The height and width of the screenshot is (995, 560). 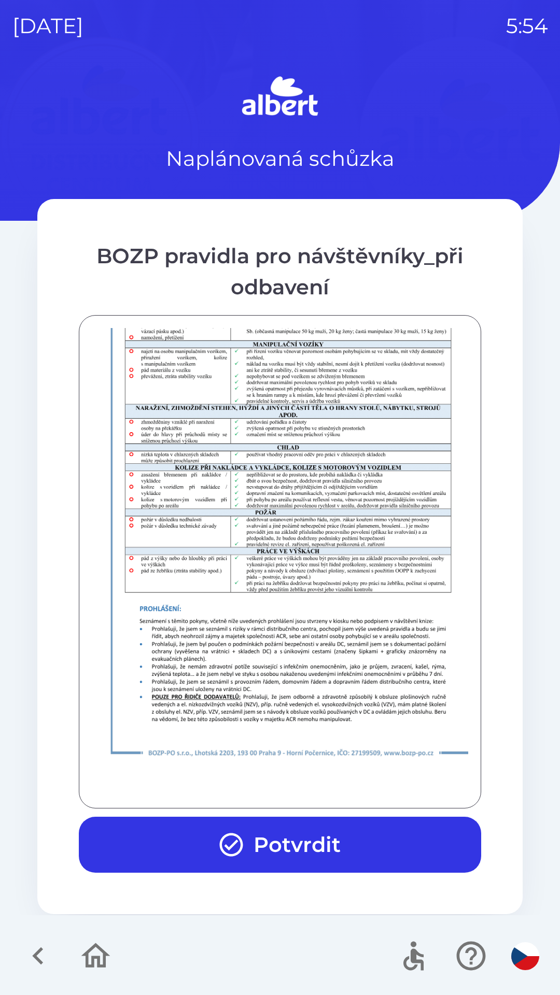 I want to click on div: BOZP pravidla pro návštěvníky_při odbavení, so click(x=280, y=272).